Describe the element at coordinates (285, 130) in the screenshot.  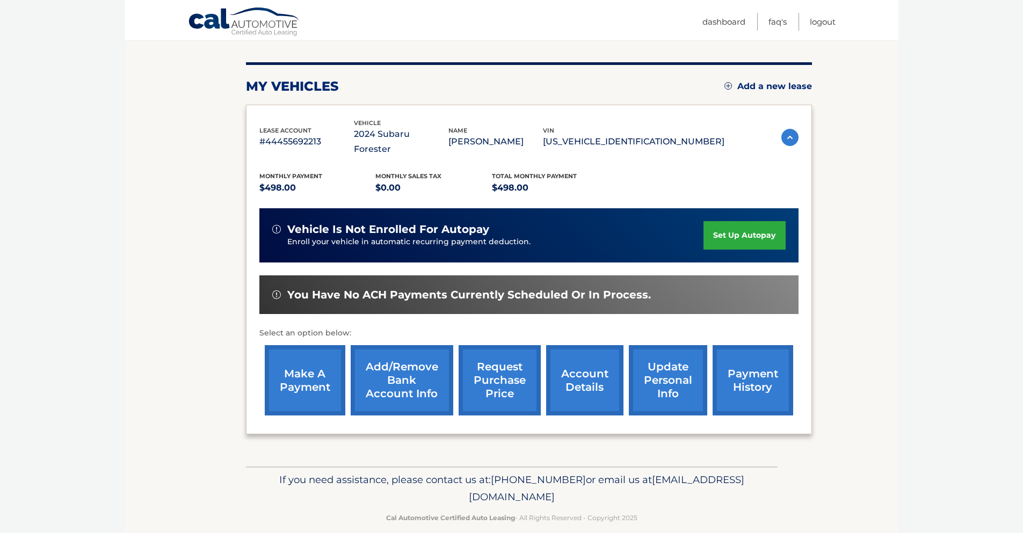
I see `span: lease account` at that location.